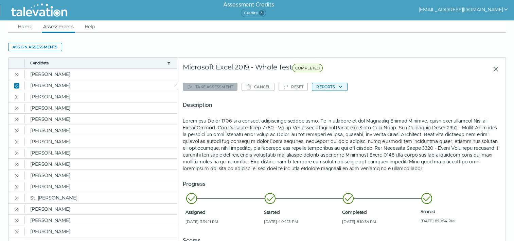 The width and height of the screenshot is (514, 241). Describe the element at coordinates (17, 86) in the screenshot. I see `cds-icon: Close` at that location.